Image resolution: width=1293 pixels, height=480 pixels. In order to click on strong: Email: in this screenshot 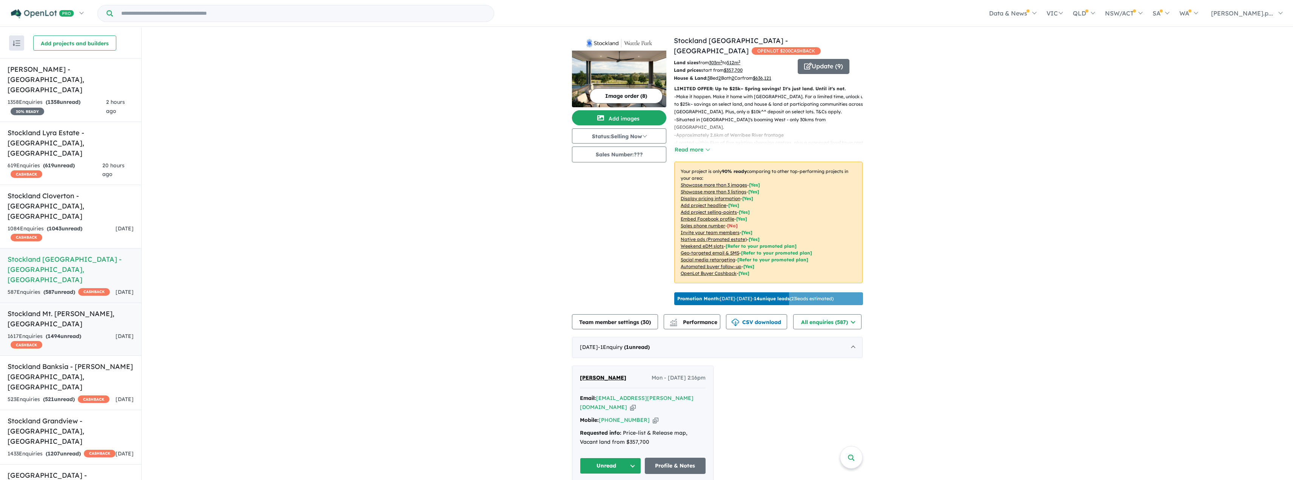, I will do `click(588, 398)`.